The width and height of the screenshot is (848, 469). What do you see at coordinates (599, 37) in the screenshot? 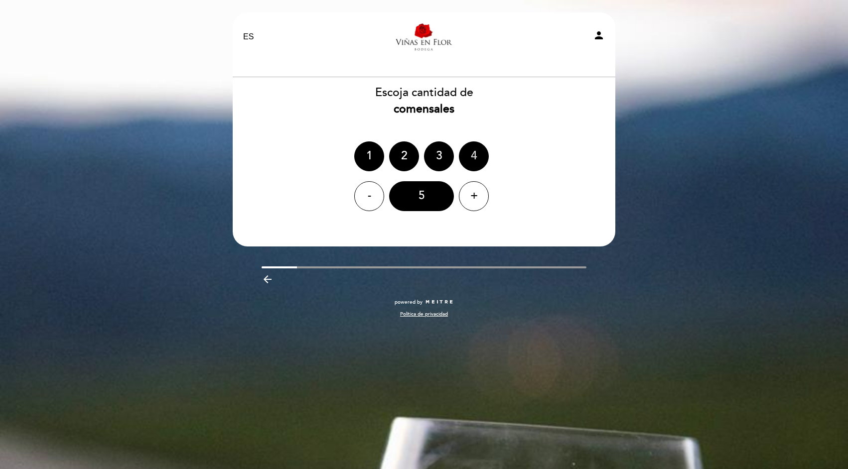
I see `button: person` at bounding box center [599, 37].